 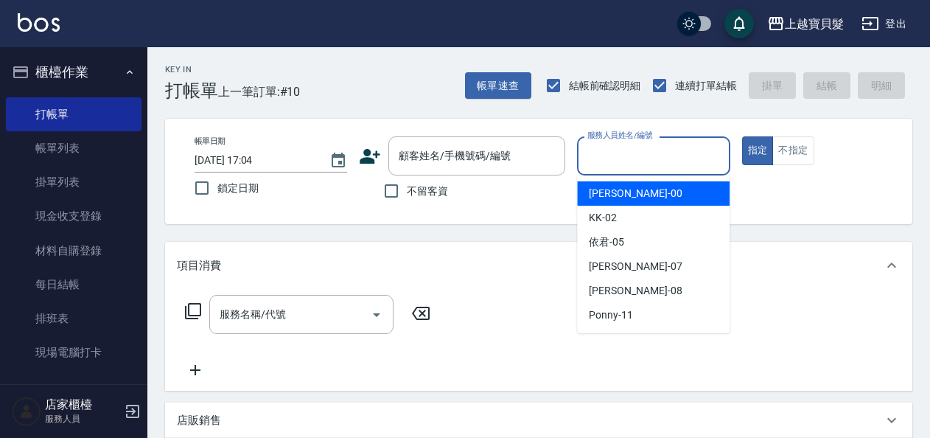 I want to click on p: 店販銷售, so click(x=199, y=420).